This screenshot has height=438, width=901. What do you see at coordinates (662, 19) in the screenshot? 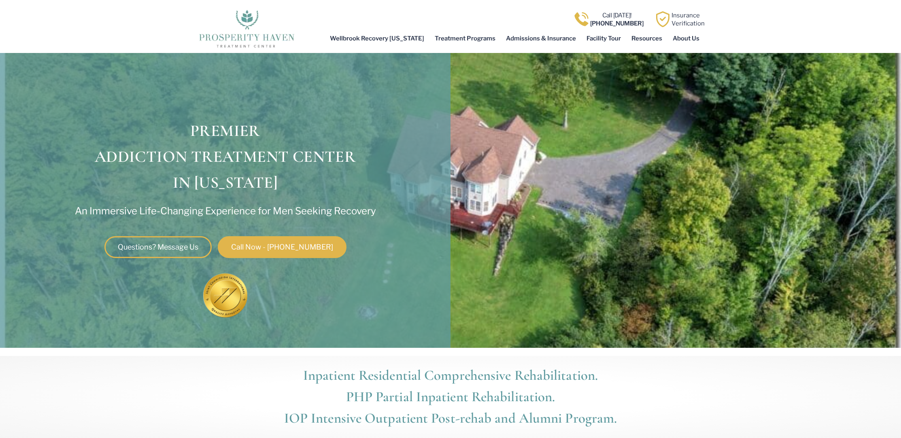
I see `img: Learn how Prosperity Haven, a verified substance abuse center can help you overcome your addiction` at bounding box center [662, 19].